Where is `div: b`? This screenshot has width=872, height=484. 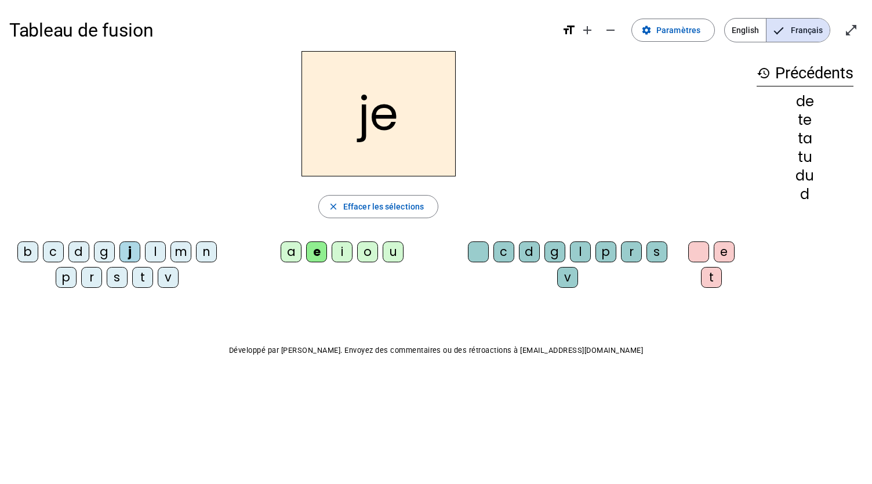
div: b is located at coordinates (28, 252).